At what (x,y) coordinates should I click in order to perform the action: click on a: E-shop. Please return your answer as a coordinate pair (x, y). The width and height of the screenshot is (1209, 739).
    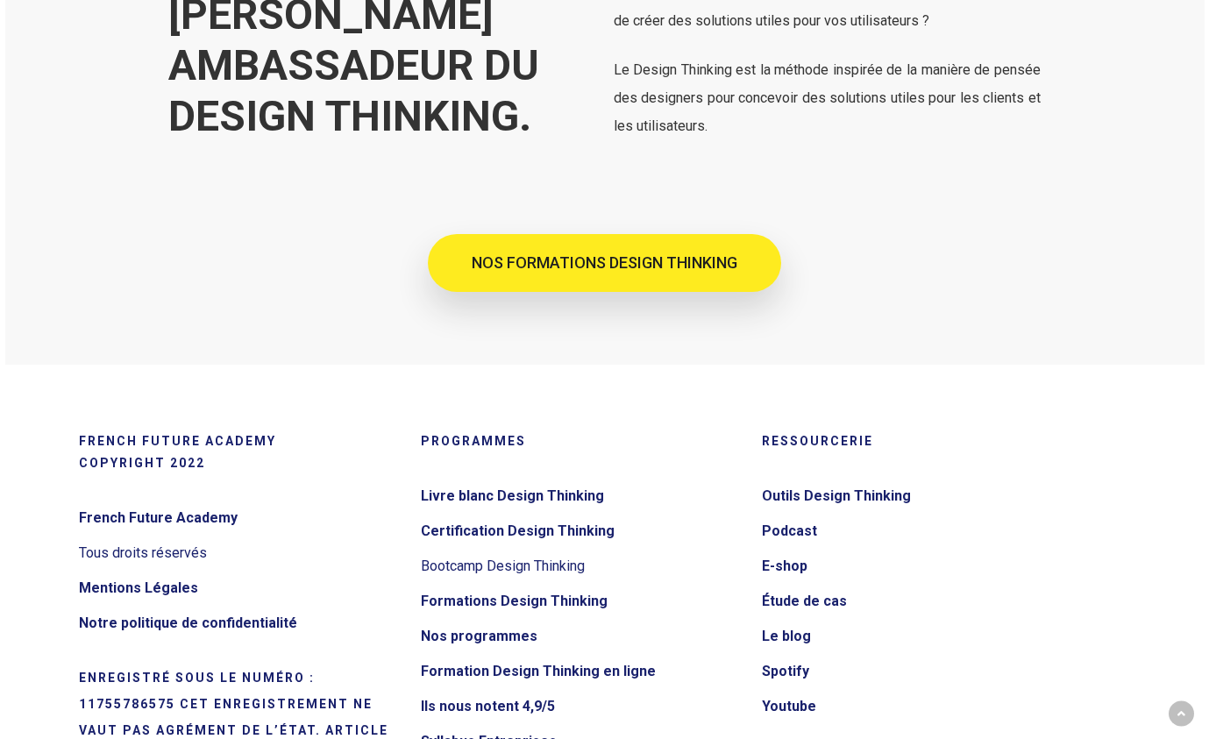
    Looking at the image, I should click on (922, 566).